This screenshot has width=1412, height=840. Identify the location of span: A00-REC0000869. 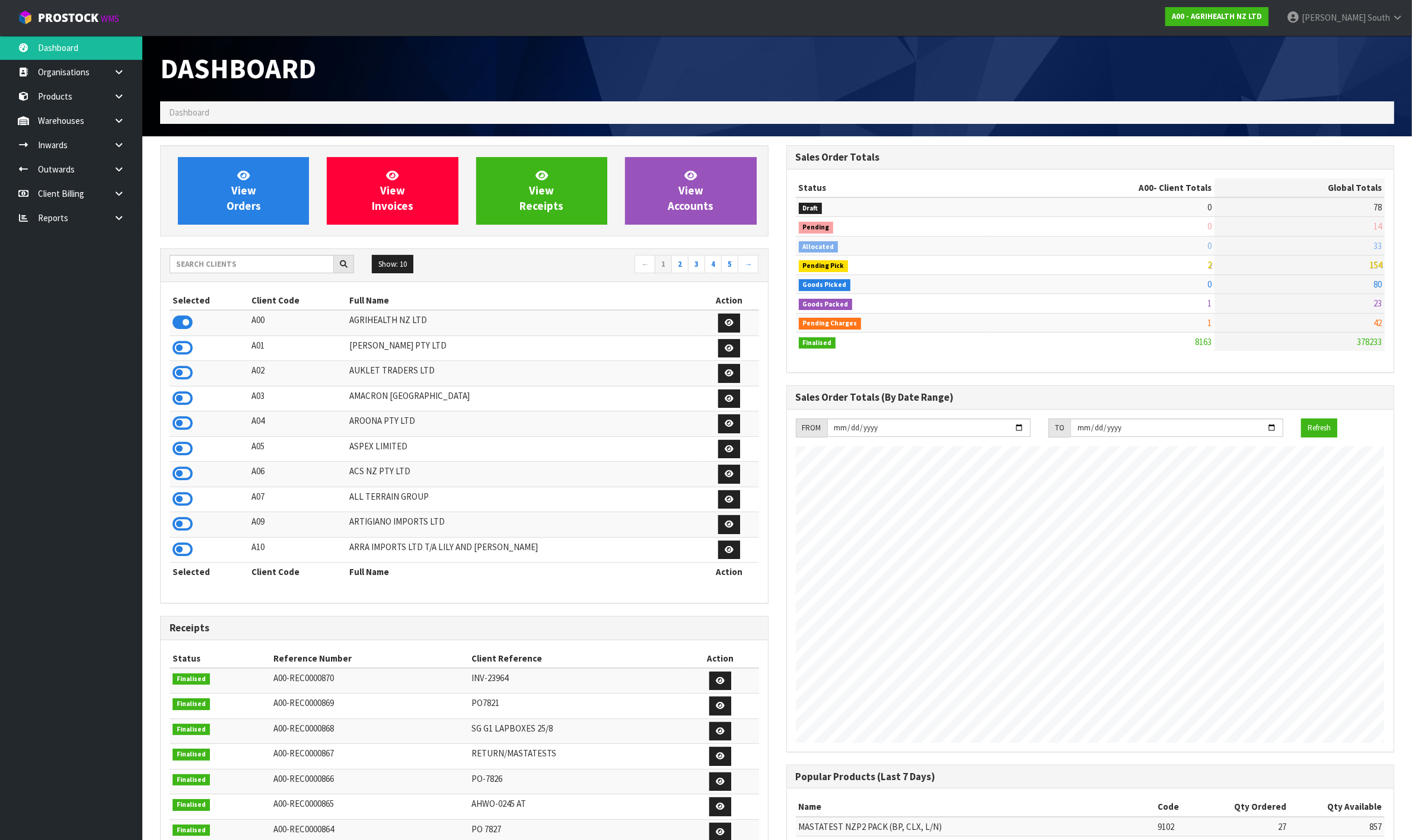
(303, 703).